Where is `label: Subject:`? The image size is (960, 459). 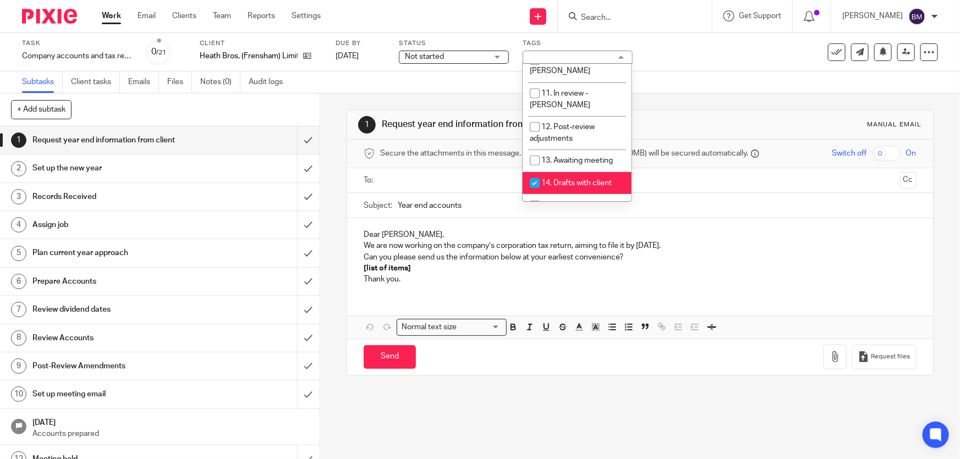
label: Subject: is located at coordinates (378, 206).